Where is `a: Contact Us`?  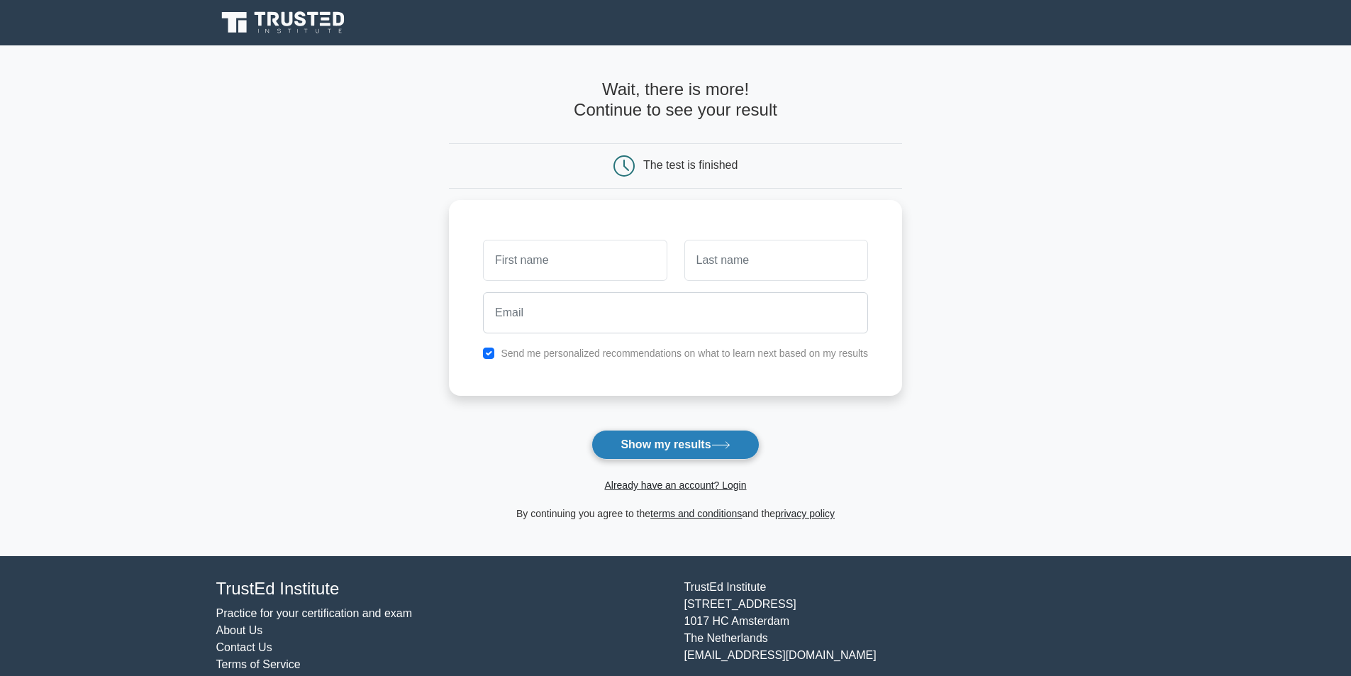
a: Contact Us is located at coordinates (244, 647).